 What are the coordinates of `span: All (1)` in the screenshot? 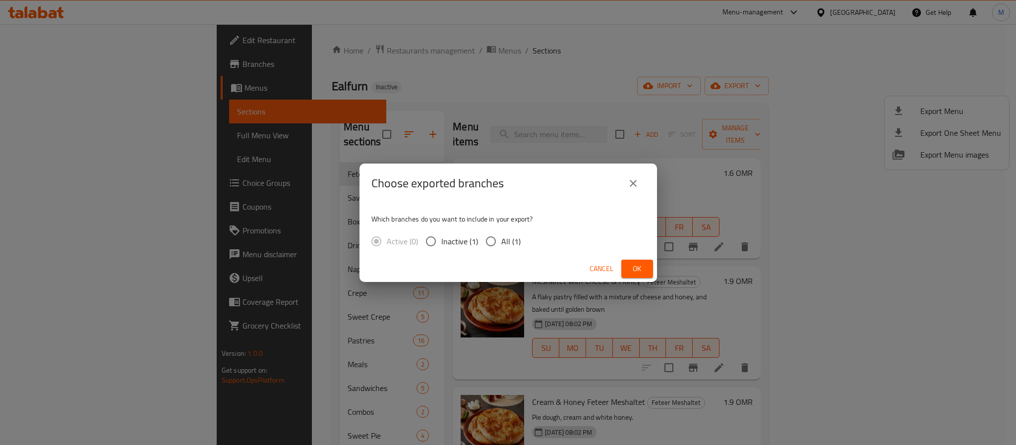 It's located at (511, 242).